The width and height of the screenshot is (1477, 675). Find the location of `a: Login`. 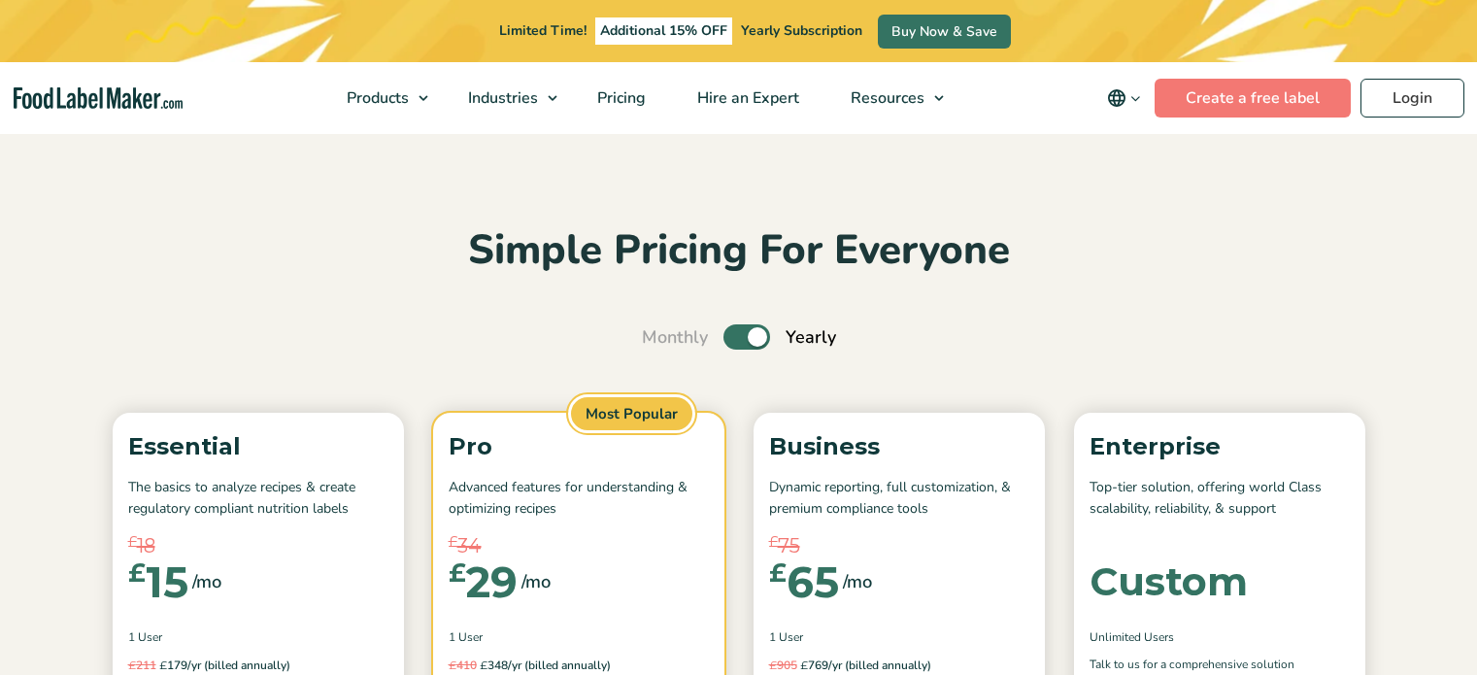

a: Login is located at coordinates (1412, 98).